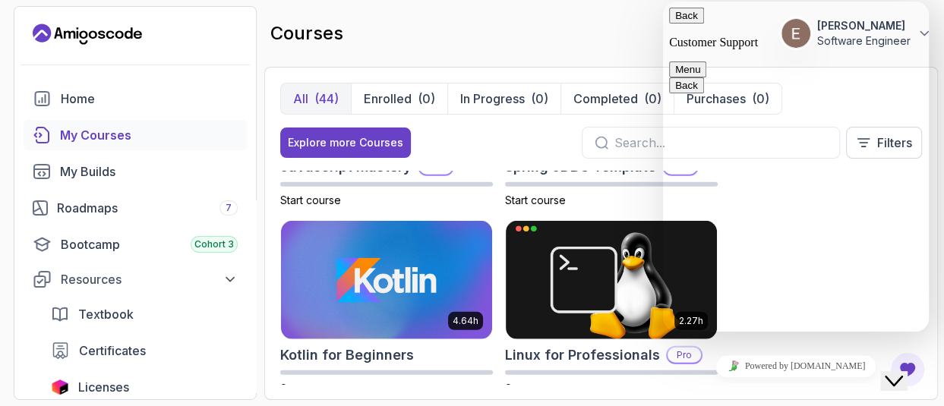 Image resolution: width=944 pixels, height=406 pixels. Describe the element at coordinates (149, 279) in the screenshot. I see `div: Resources` at that location.